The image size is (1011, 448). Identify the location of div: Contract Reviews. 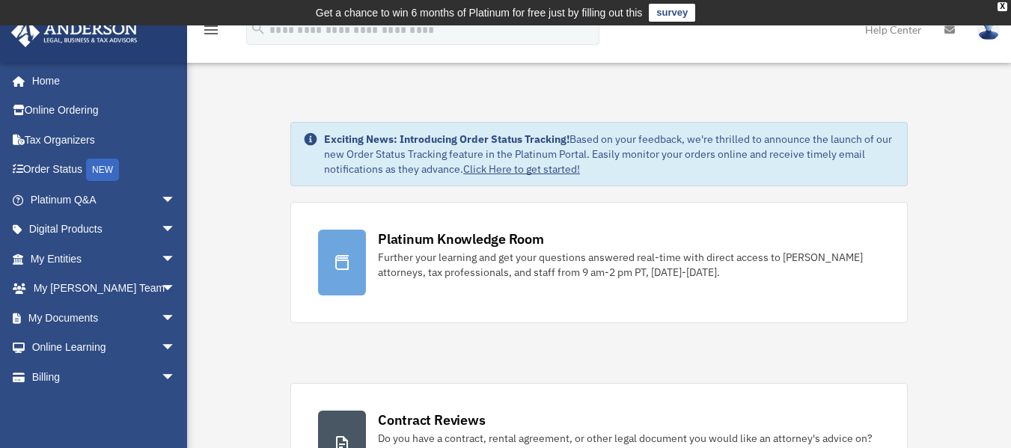
(431, 420).